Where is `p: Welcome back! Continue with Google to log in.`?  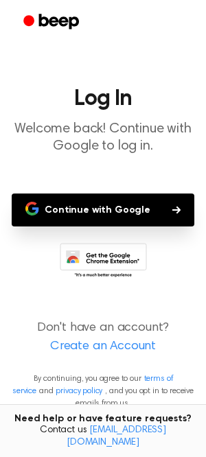 p: Welcome back! Continue with Google to log in. is located at coordinates (103, 138).